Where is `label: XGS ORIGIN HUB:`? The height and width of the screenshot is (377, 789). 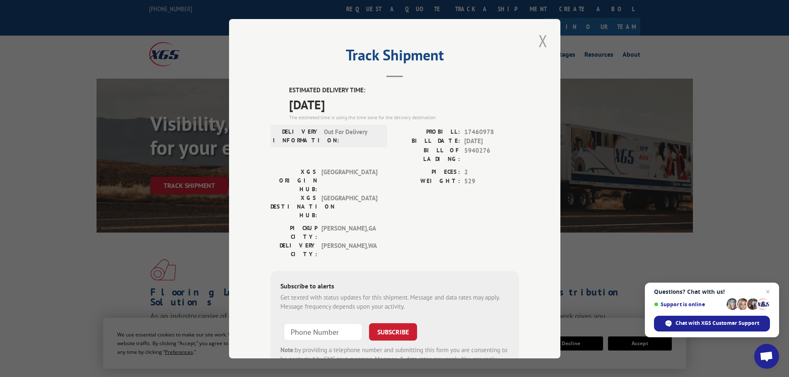 label: XGS ORIGIN HUB: is located at coordinates (293, 180).